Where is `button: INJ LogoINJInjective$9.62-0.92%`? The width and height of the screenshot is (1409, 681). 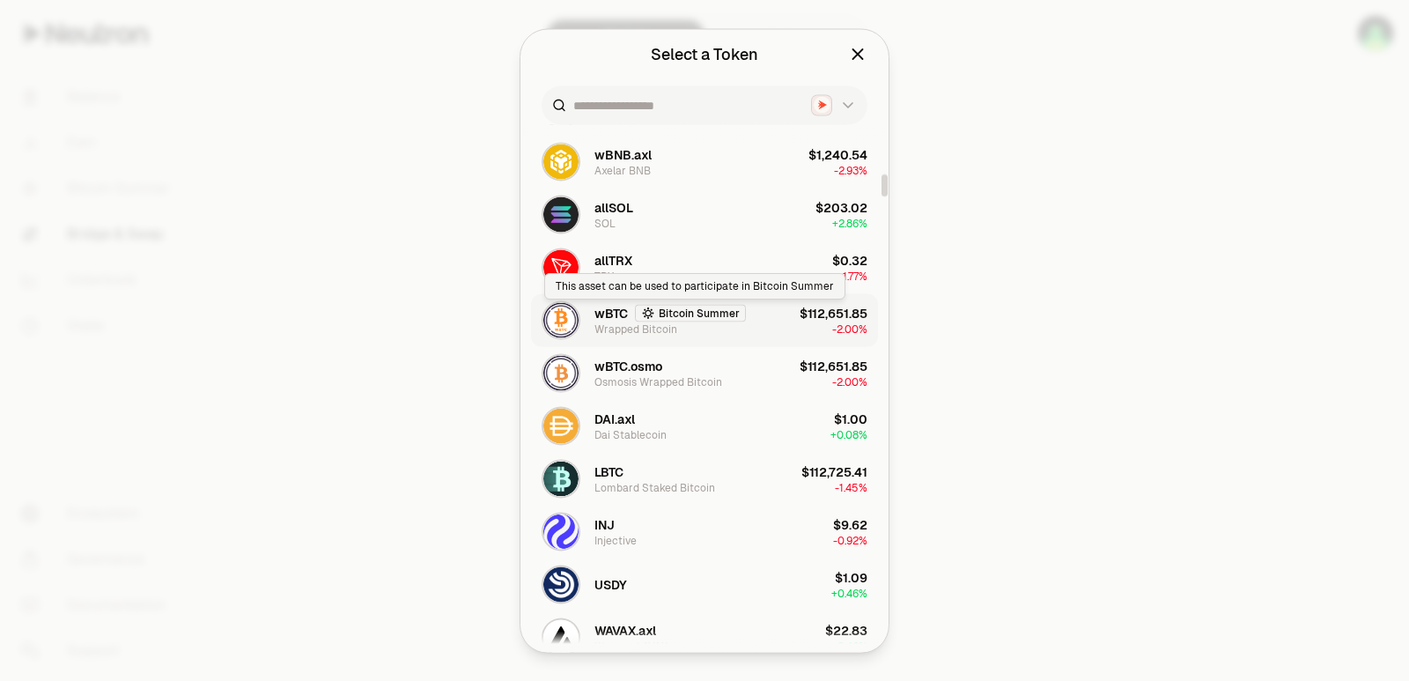
button: INJ LogoINJInjective$9.62-0.92% is located at coordinates (704, 531).